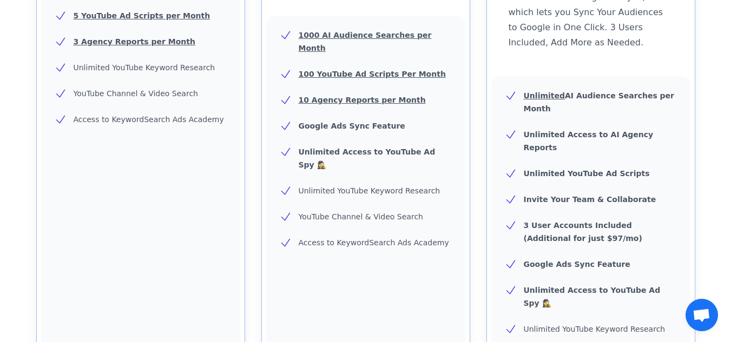  I want to click on b: 3 User Accounts Included (Additional for just $97/mo), so click(583, 232).